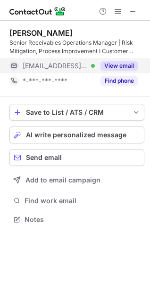  I want to click on button: AI write personalized message, so click(77, 135).